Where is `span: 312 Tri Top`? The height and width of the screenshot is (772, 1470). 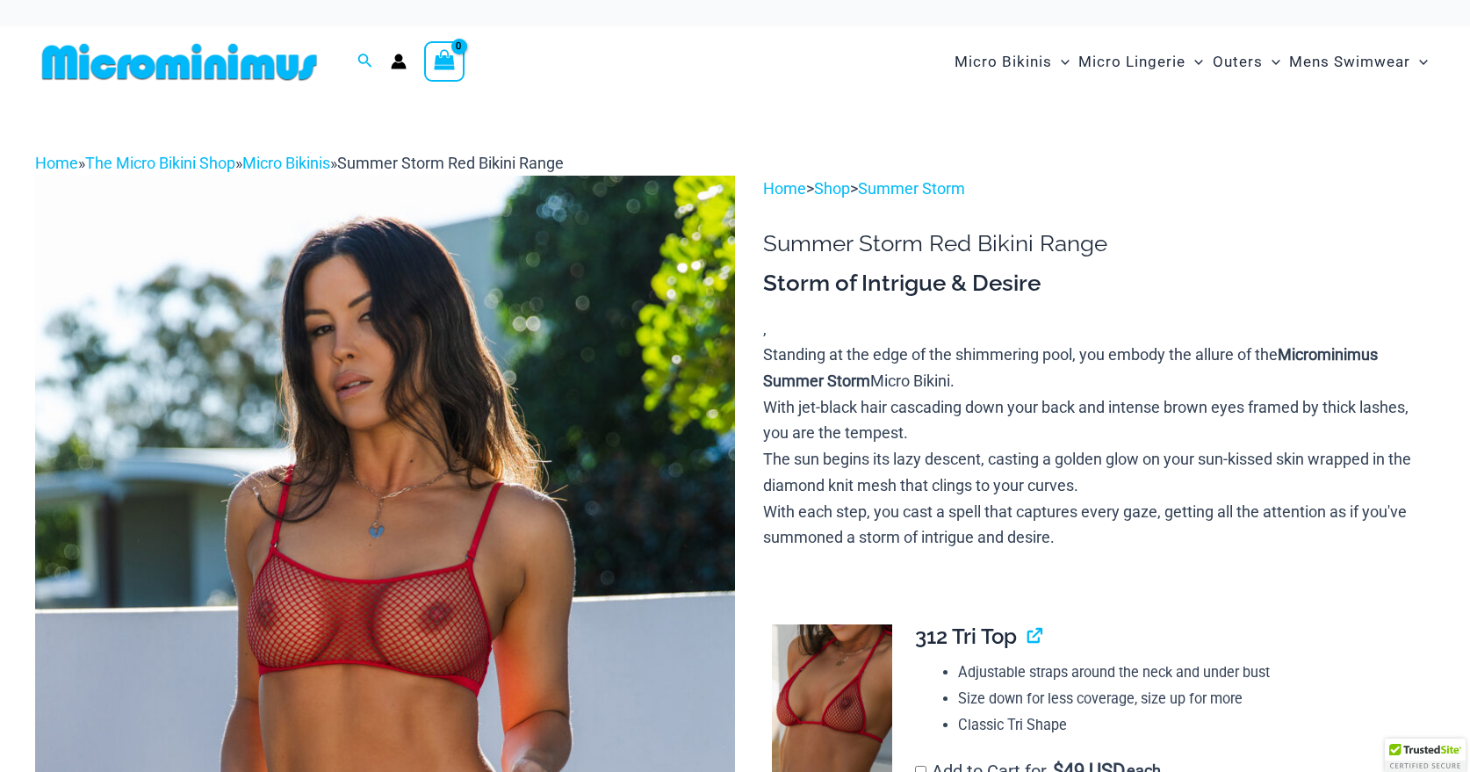
span: 312 Tri Top is located at coordinates (966, 636).